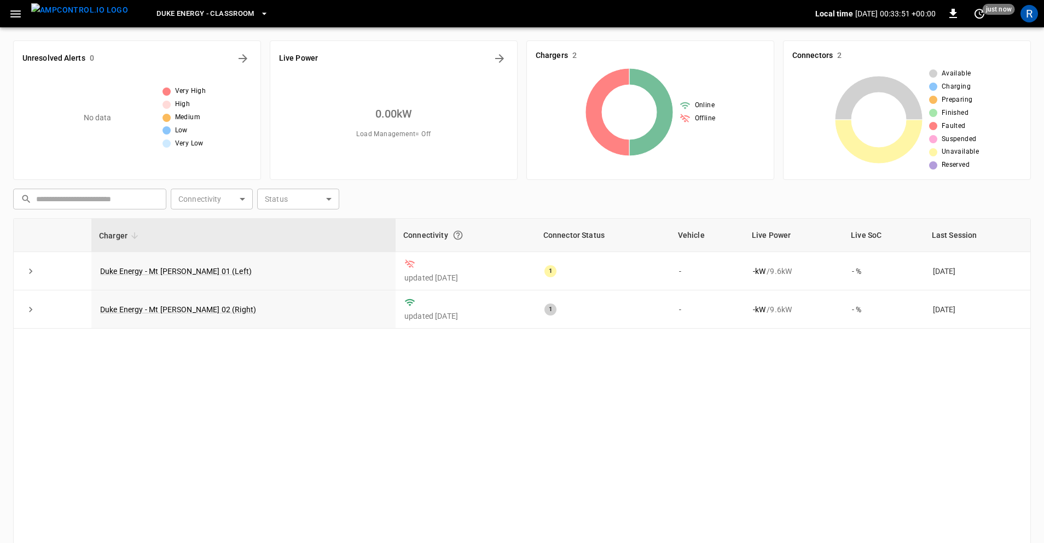  What do you see at coordinates (955, 113) in the screenshot?
I see `span: Finished` at bounding box center [955, 113].